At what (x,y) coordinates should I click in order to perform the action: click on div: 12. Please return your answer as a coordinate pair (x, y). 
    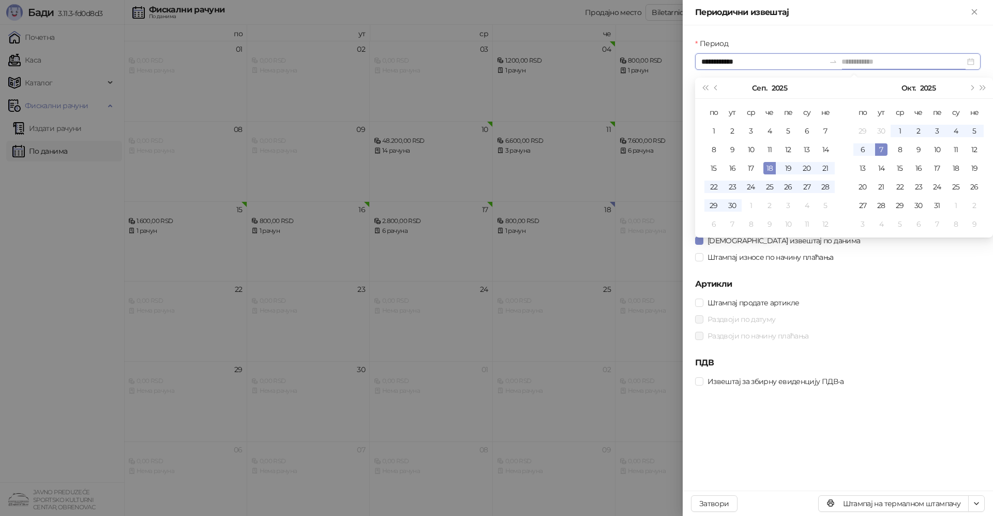
    Looking at the image, I should click on (825, 224).